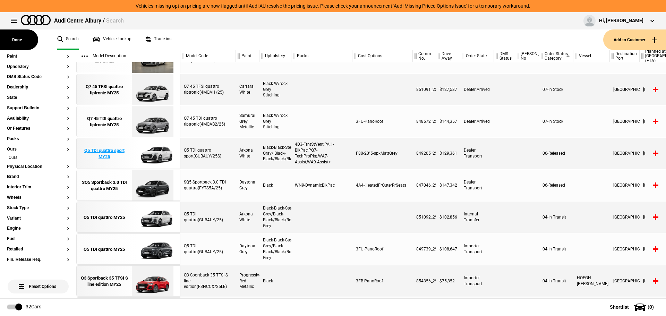 Image resolution: width=666 pixels, height=316 pixels. Describe the element at coordinates (38, 219) in the screenshot. I see `button: Variant` at that location.